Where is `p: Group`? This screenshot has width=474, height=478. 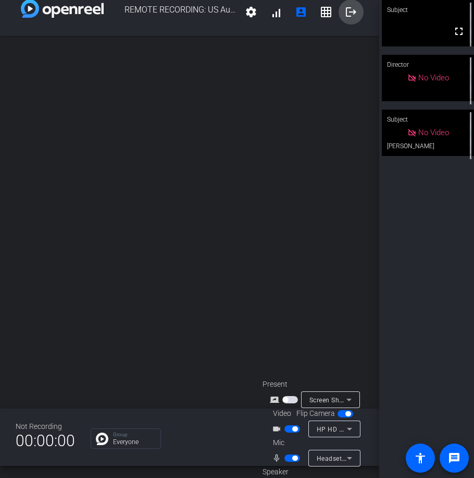
p: Group is located at coordinates (134, 434).